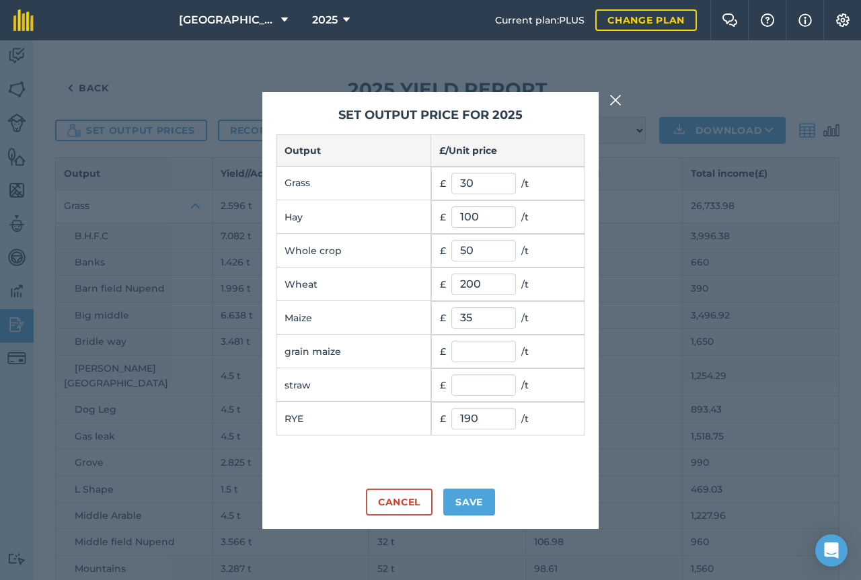 The height and width of the screenshot is (580, 861). I want to click on td: RYE, so click(354, 419).